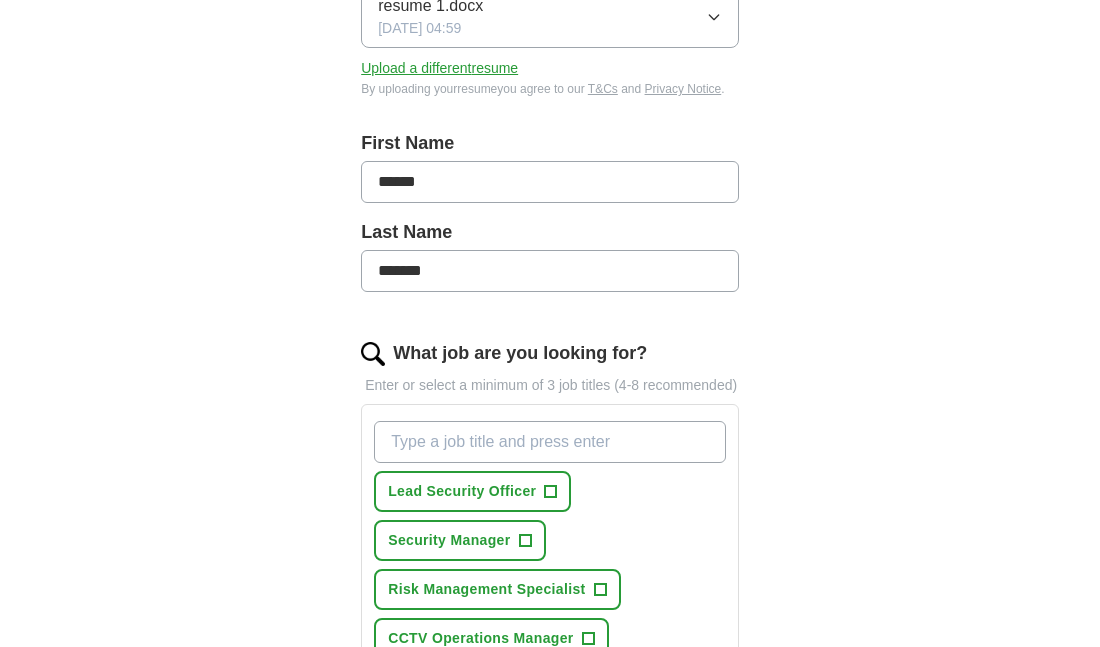 This screenshot has height=647, width=1100. I want to click on a: Privacy Notice, so click(683, 89).